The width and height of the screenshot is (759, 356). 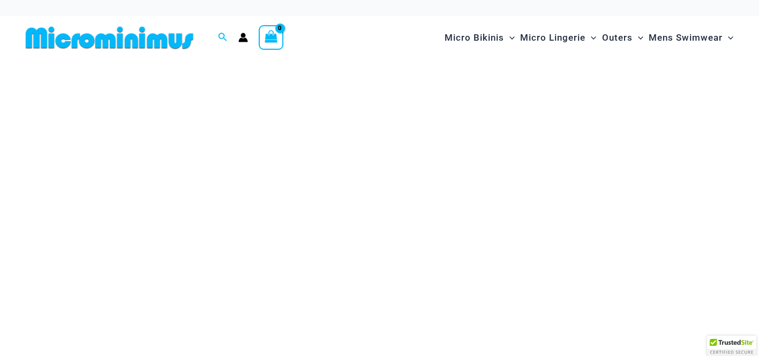 I want to click on span: Outers, so click(x=617, y=37).